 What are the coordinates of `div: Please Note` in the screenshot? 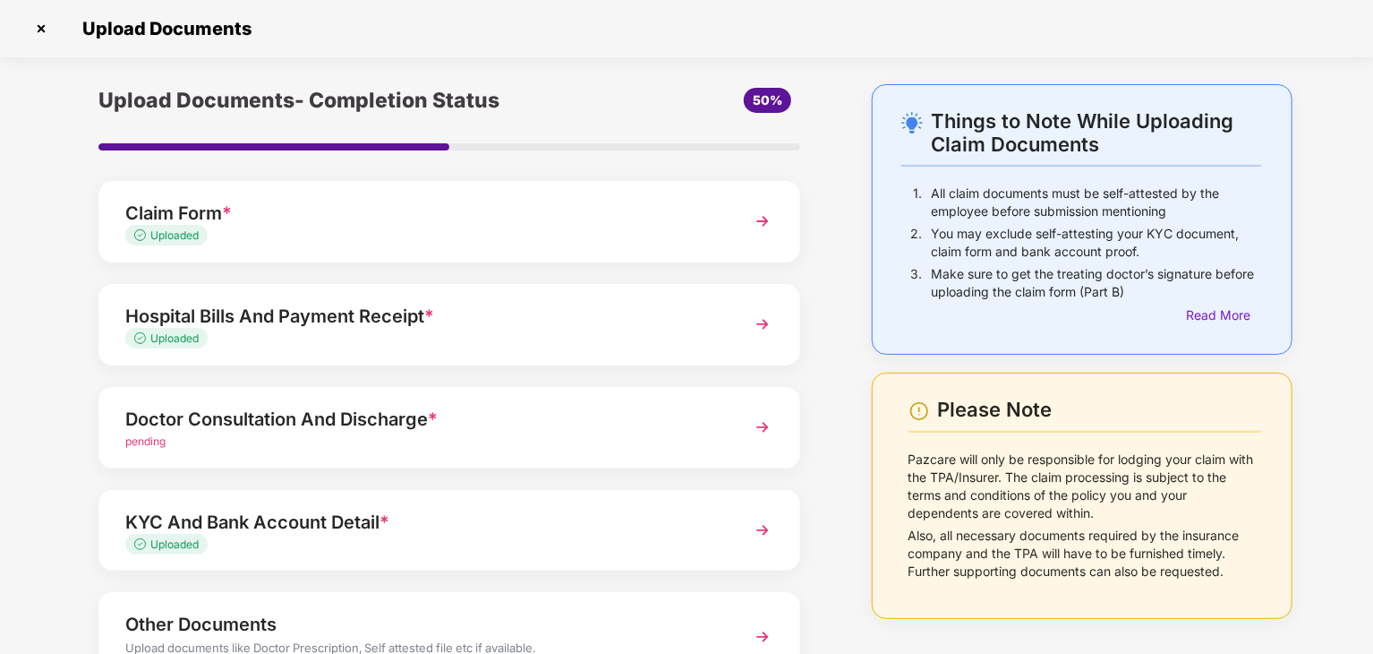 It's located at (1099, 409).